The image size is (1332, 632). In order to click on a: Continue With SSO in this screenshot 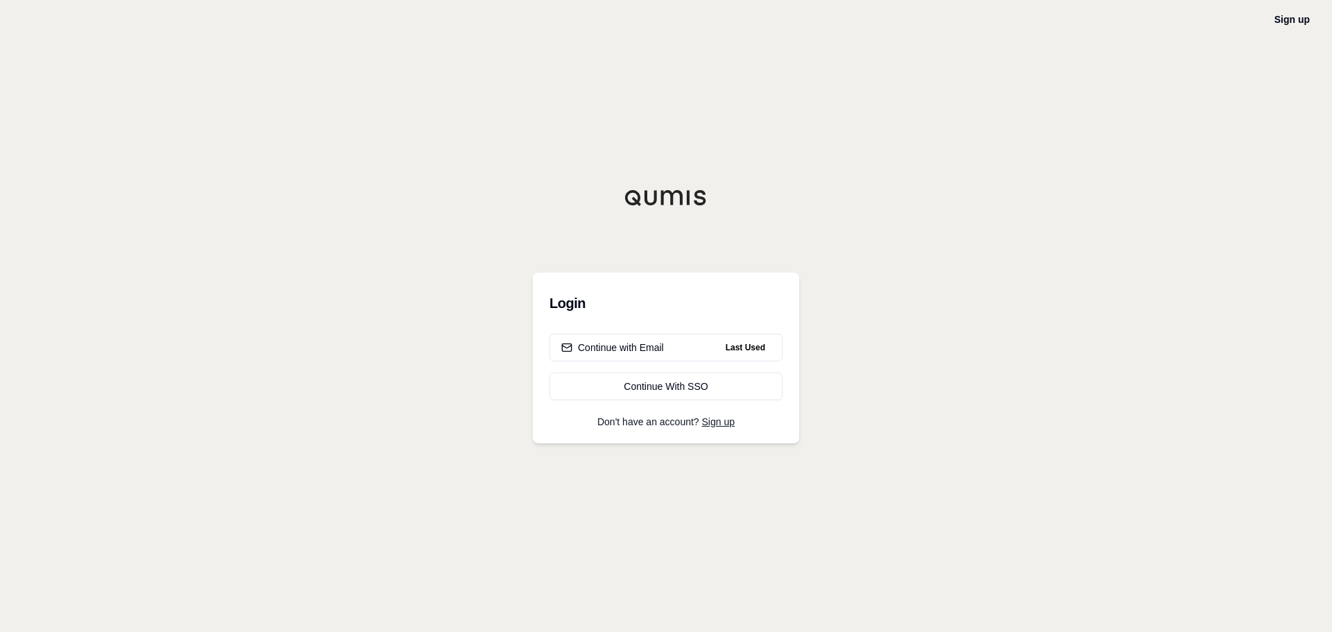, I will do `click(666, 386)`.